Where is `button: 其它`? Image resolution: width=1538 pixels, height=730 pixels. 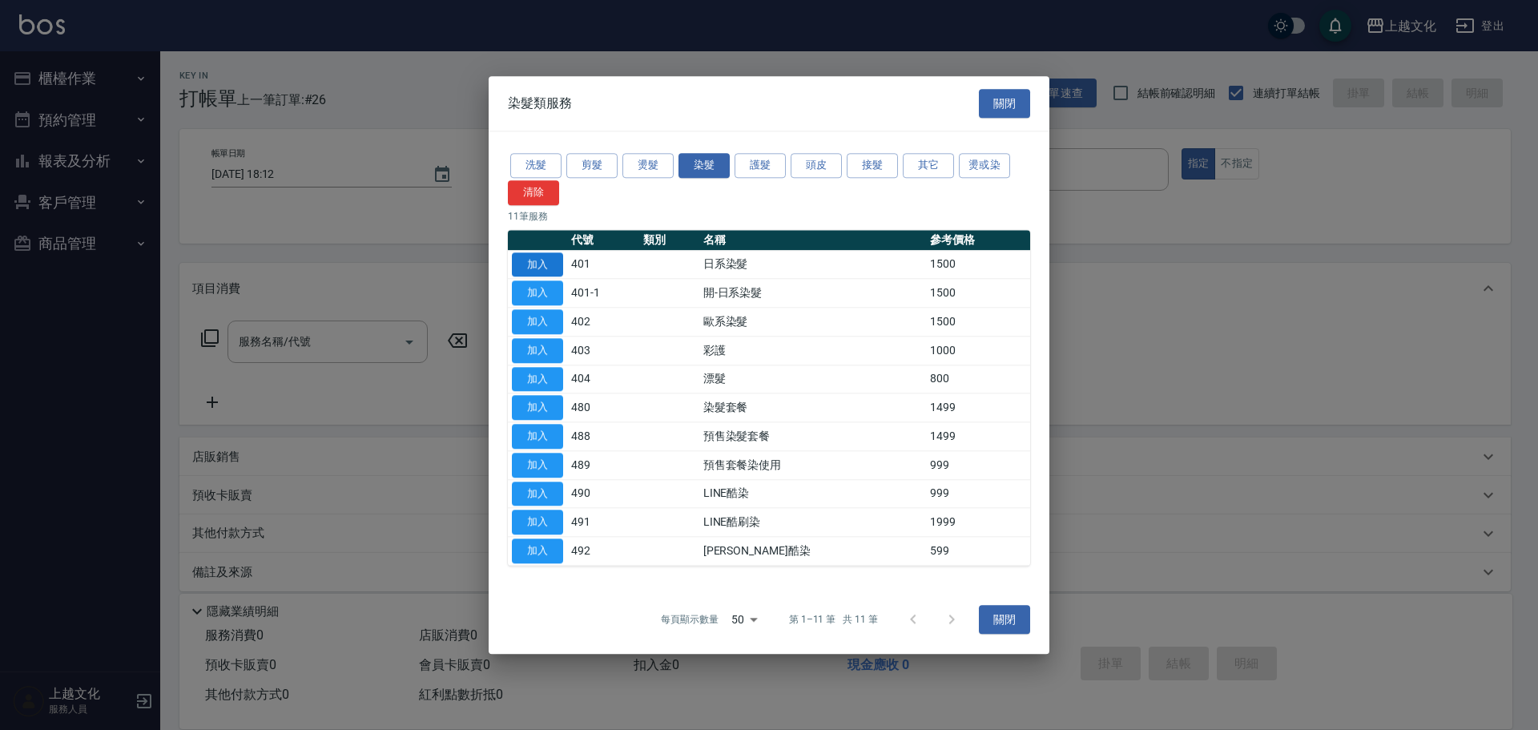 button: 其它 is located at coordinates (928, 165).